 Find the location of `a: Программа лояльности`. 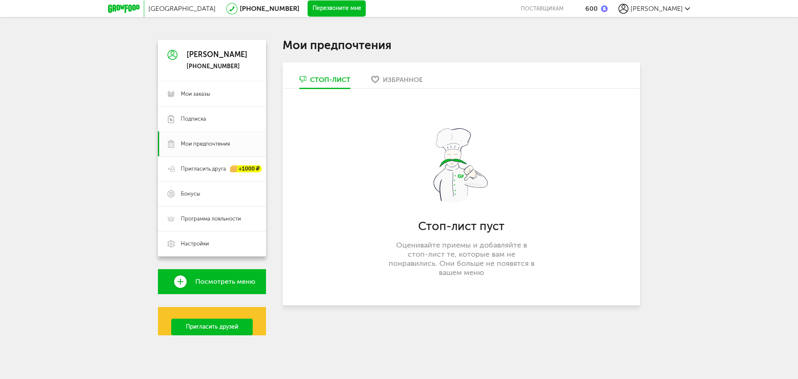

a: Программа лояльности is located at coordinates (212, 219).